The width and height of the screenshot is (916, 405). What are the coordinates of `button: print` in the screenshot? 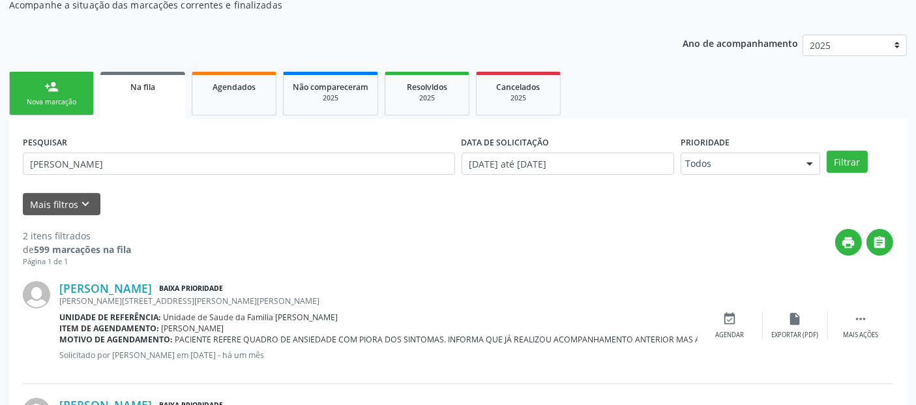 It's located at (848, 242).